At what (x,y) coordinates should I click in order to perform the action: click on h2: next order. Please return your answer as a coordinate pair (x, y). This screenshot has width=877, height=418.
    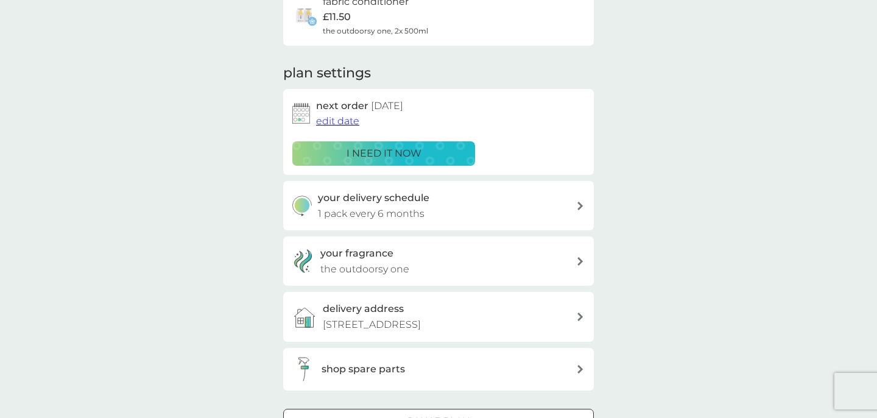
    Looking at the image, I should click on (359, 106).